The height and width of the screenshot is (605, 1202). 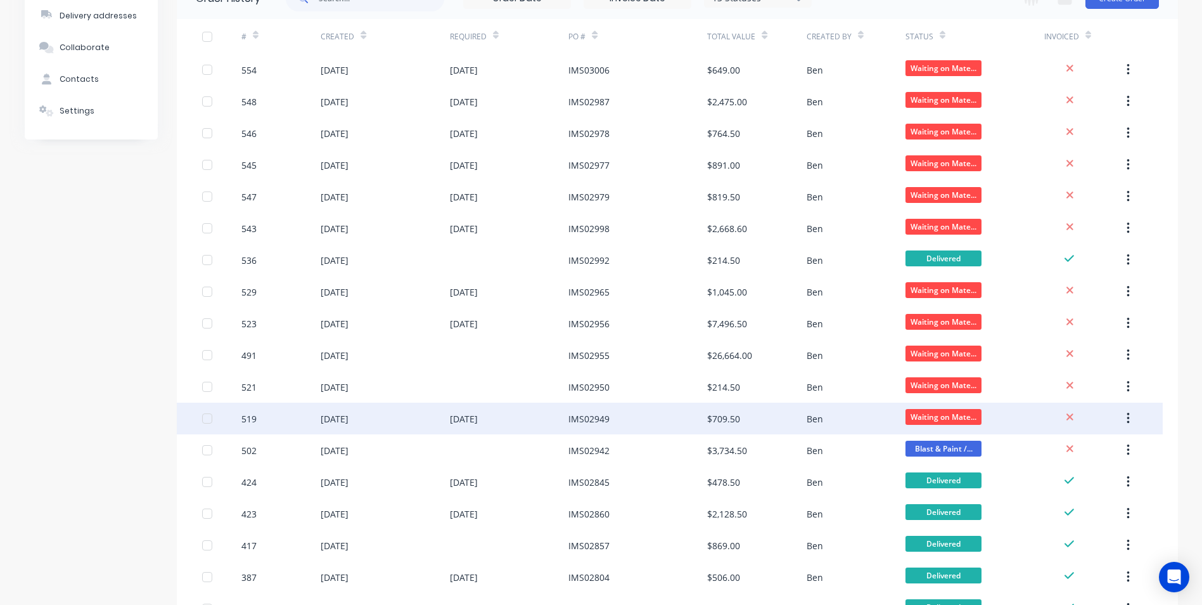 What do you see at coordinates (589, 70) in the screenshot?
I see `div: IMS03006` at bounding box center [589, 70].